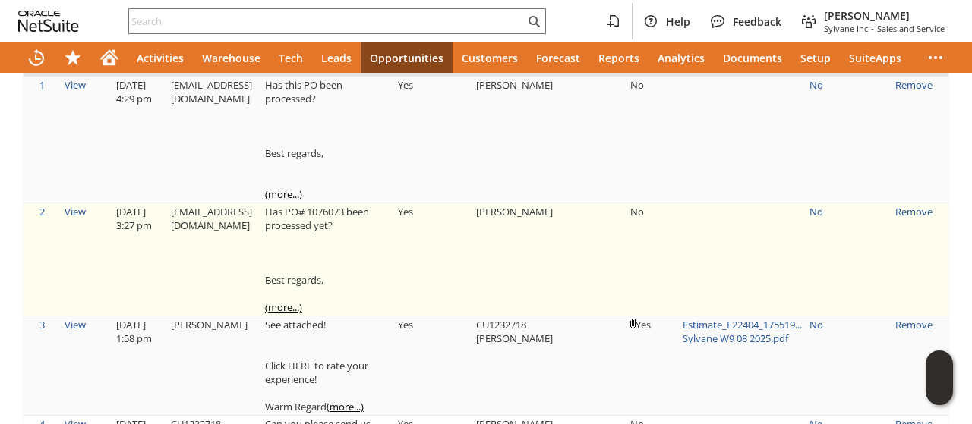 The width and height of the screenshot is (972, 424). Describe the element at coordinates (327, 366) in the screenshot. I see `td: See attached! Click HERE to rate your experience! Warm Regard` at that location.